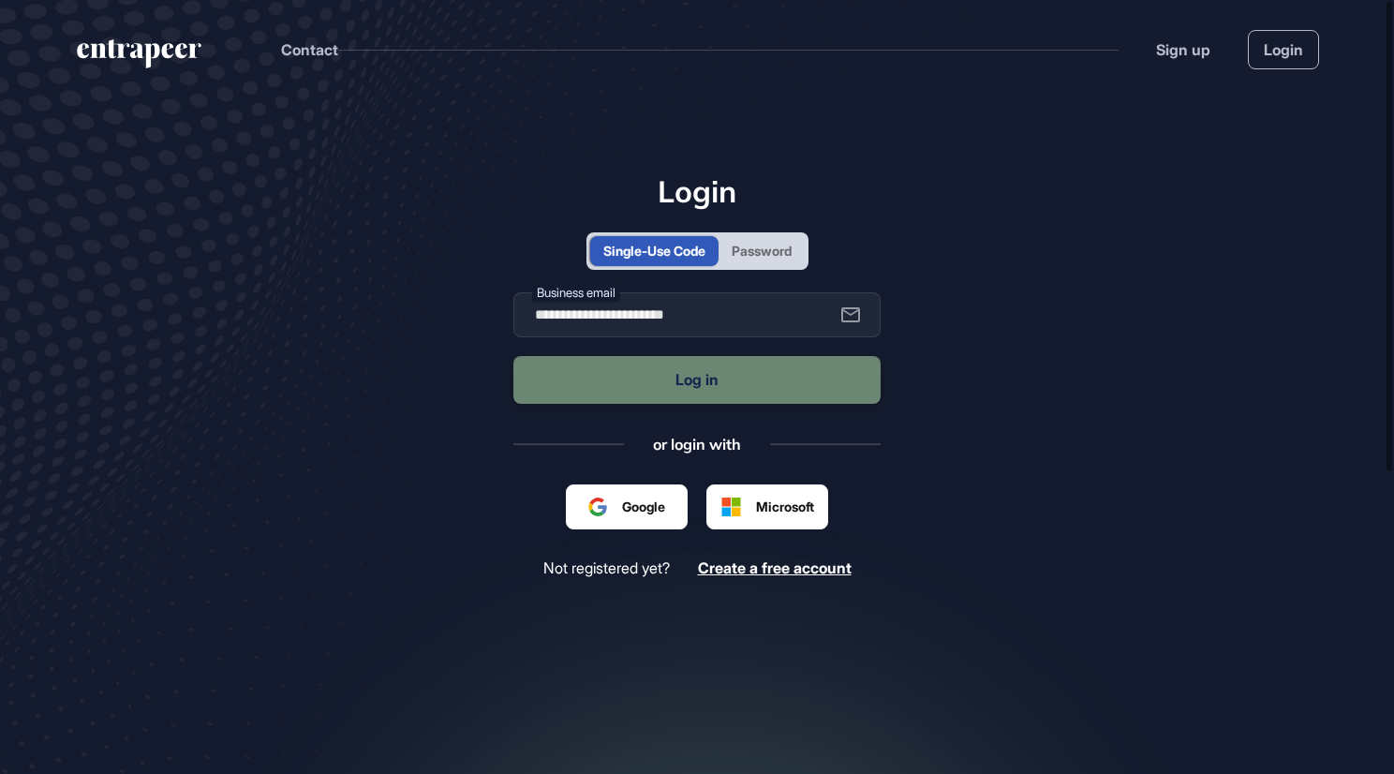  Describe the element at coordinates (697, 444) in the screenshot. I see `div: or login with` at that location.